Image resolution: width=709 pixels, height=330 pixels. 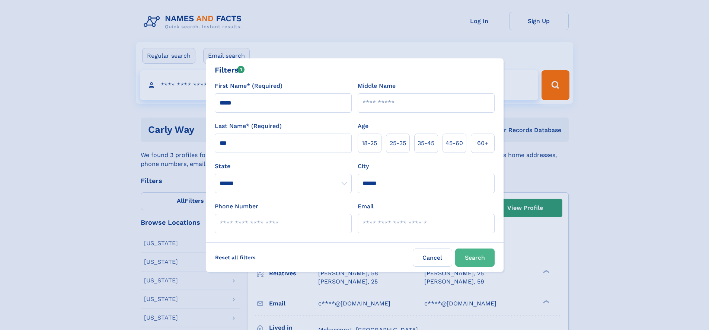 What do you see at coordinates (248, 126) in the screenshot?
I see `label: Last Name* (Required)` at bounding box center [248, 126].